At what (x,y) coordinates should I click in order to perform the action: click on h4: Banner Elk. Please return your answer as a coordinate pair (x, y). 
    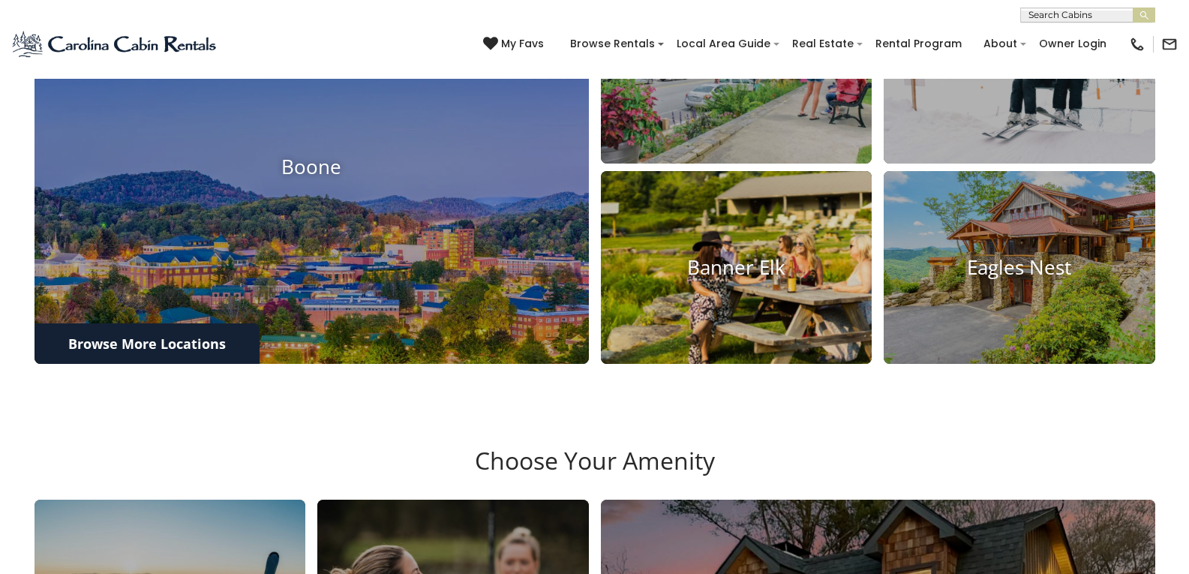
    Looking at the image, I should click on (737, 267).